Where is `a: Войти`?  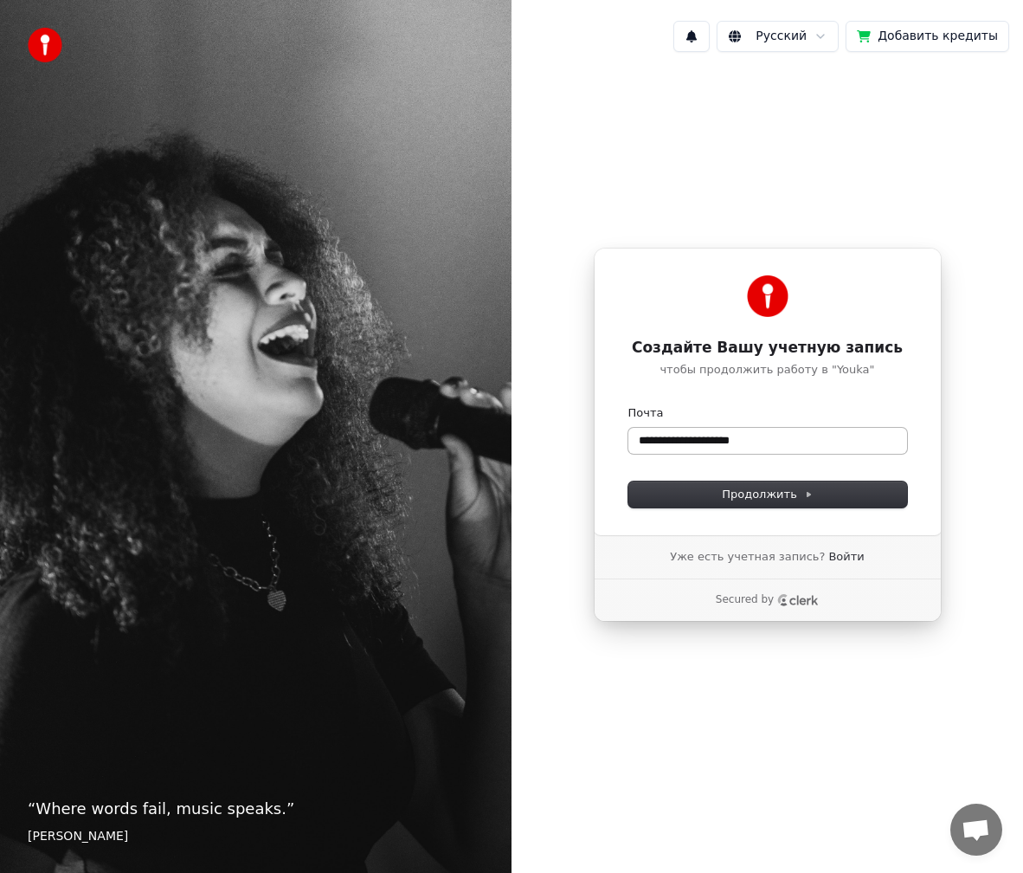
a: Войти is located at coordinates (846, 557).